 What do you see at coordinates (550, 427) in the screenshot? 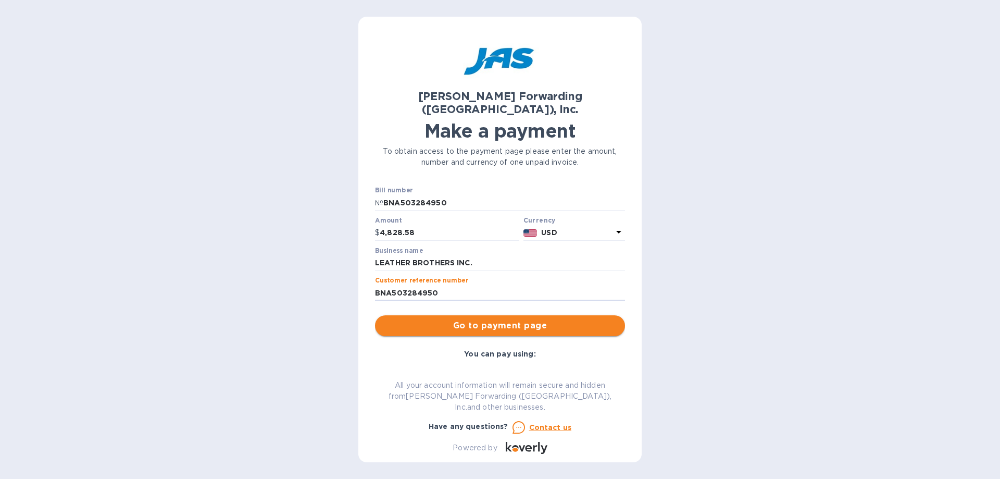
I see `u: Contact us` at bounding box center [550, 427].